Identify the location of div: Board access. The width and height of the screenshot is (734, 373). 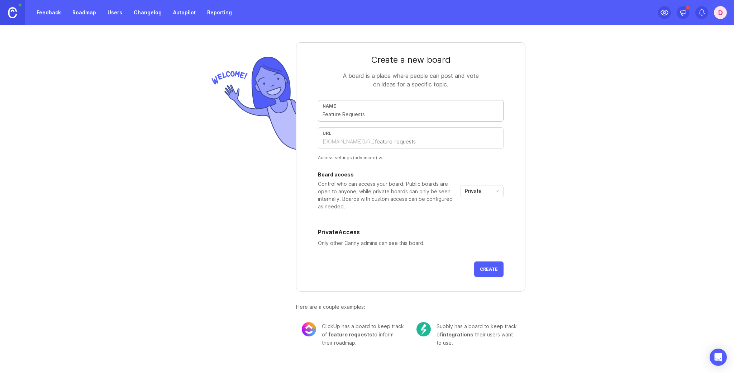
(388, 175).